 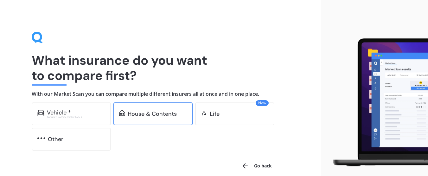 What do you see at coordinates (256, 166) in the screenshot?
I see `button: Go back` at bounding box center [256, 166].